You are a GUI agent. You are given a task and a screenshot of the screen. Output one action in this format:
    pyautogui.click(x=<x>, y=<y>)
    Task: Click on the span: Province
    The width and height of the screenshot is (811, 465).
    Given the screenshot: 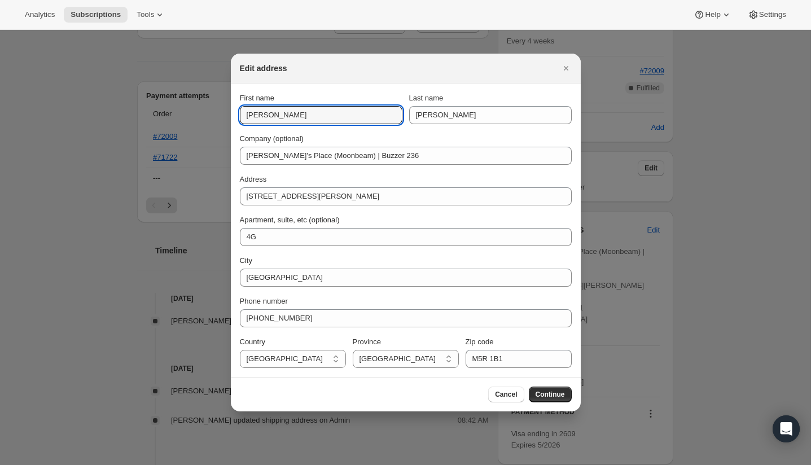 What is the action you would take?
    pyautogui.click(x=367, y=341)
    